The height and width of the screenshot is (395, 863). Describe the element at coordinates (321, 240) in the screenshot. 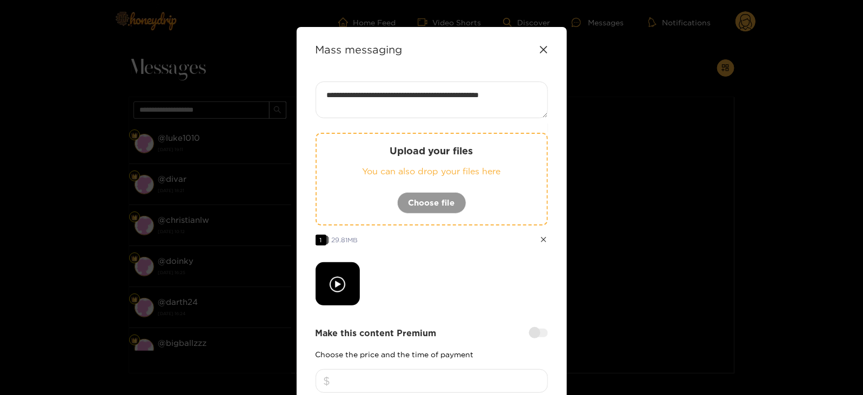

I see `span: 1` at that location.